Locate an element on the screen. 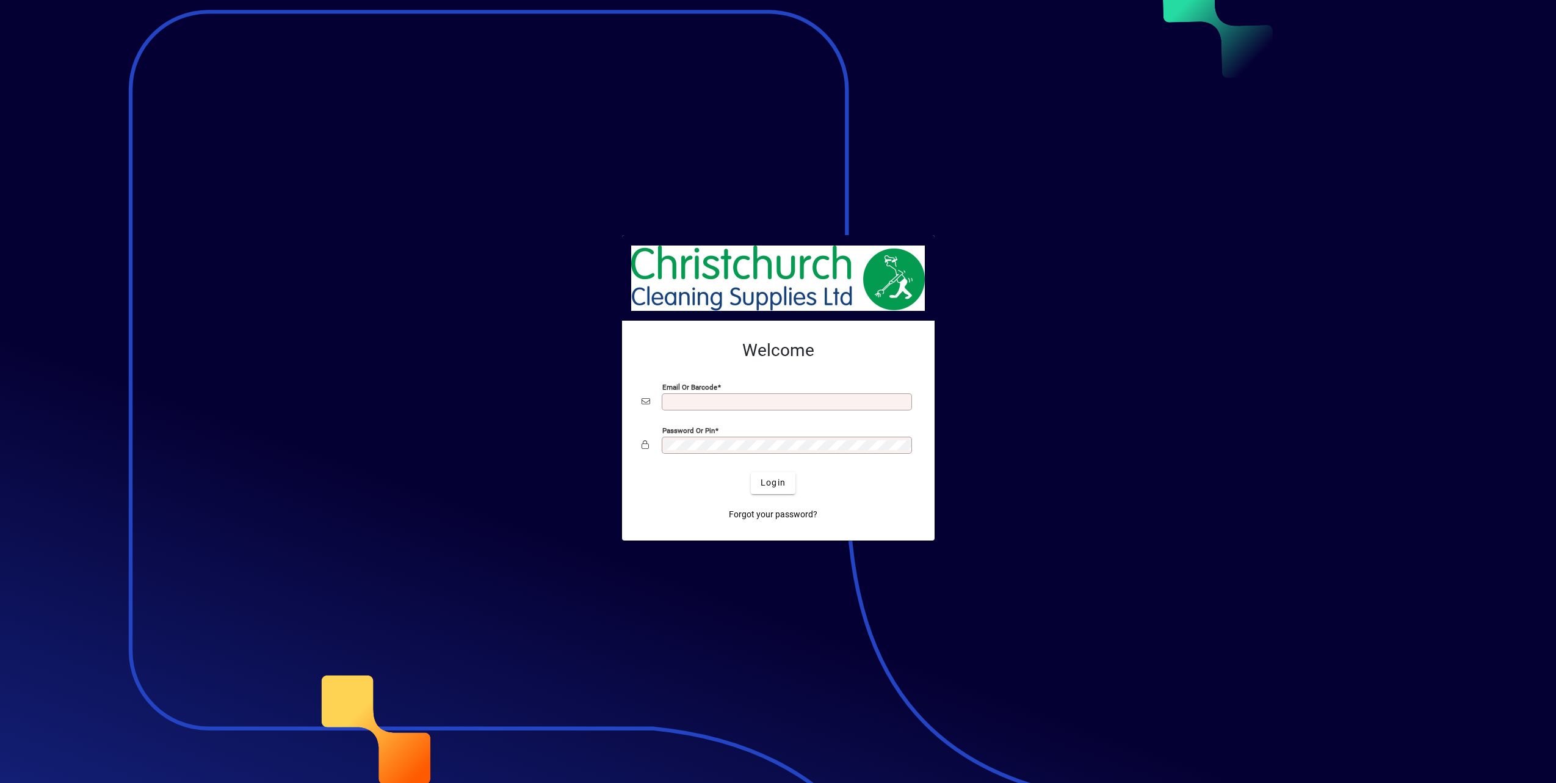 The height and width of the screenshot is (783, 1556). mat-label: Password or Pin is located at coordinates (689, 430).